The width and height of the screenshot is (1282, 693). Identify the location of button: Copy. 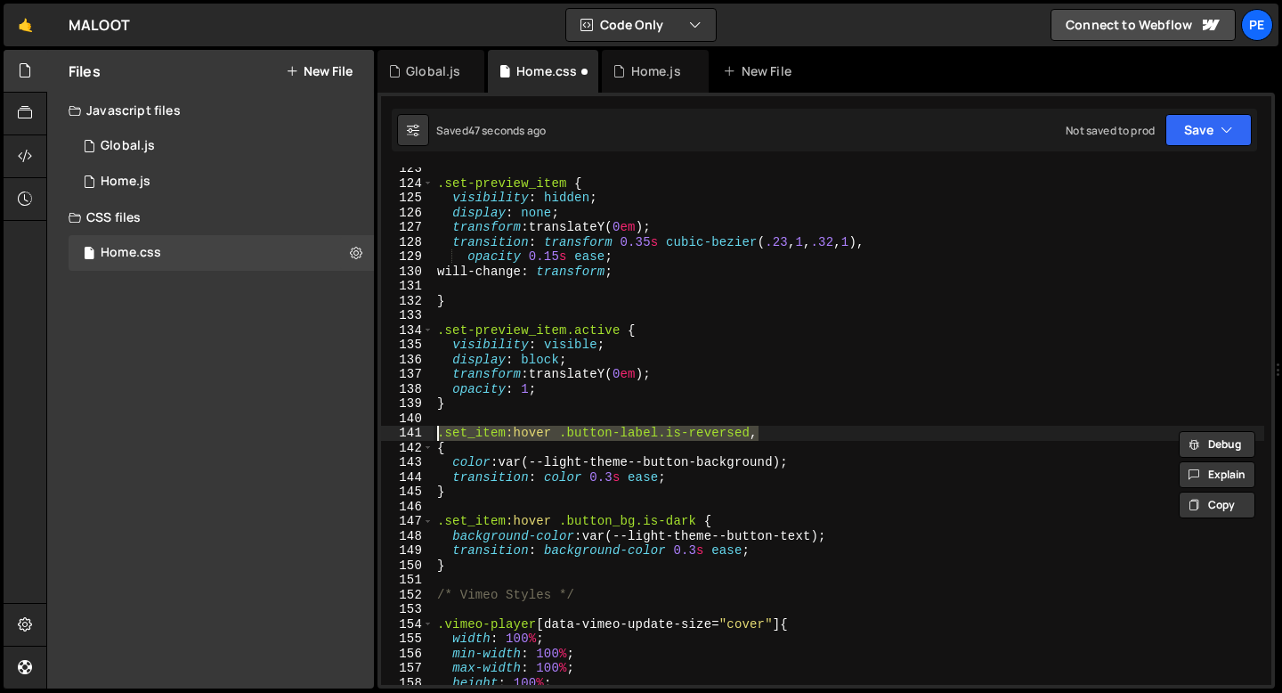
(1217, 505).